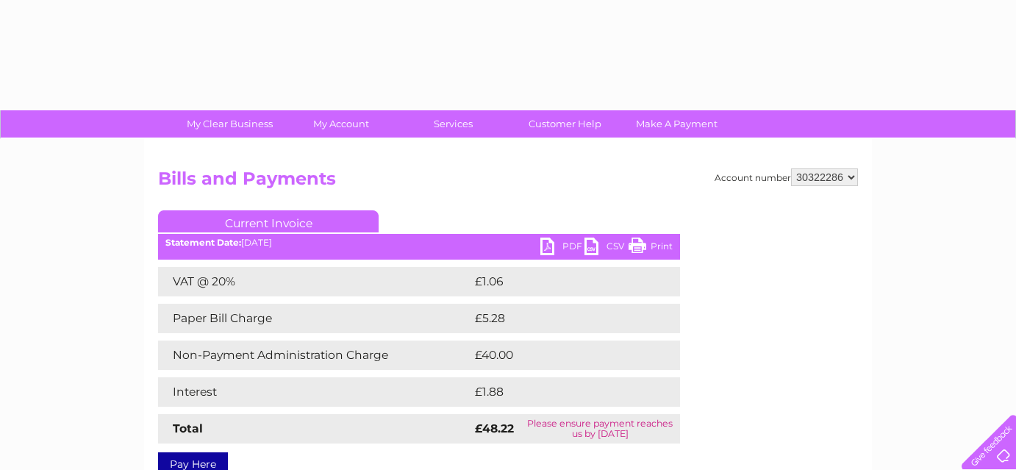 The image size is (1016, 470). What do you see at coordinates (453, 124) in the screenshot?
I see `a: Services` at bounding box center [453, 124].